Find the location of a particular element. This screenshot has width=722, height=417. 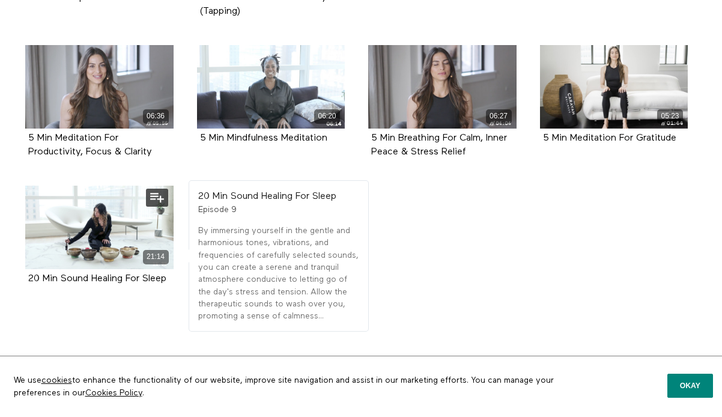

strong: 5 Min Meditation For Productivity, Focus & Clarity is located at coordinates (90, 145).